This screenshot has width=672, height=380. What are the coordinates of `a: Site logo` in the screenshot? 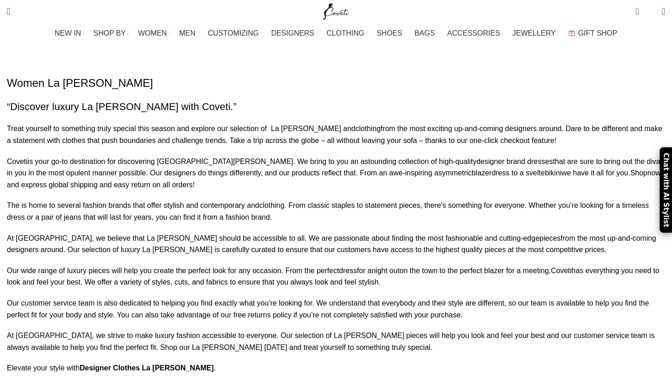 It's located at (336, 11).